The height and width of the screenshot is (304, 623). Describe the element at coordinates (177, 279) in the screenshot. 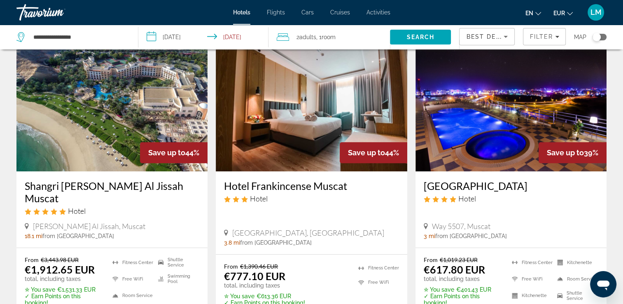

I see `li: Swimming Pool` at that location.